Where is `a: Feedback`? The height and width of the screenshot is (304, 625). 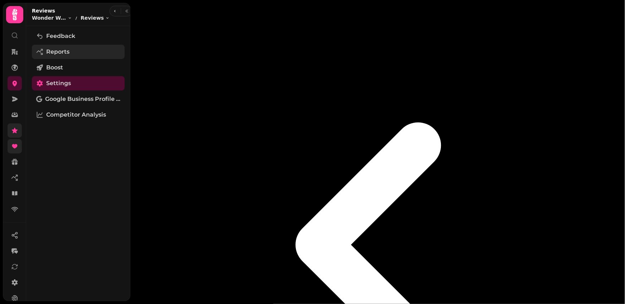
a: Feedback is located at coordinates (78, 36).